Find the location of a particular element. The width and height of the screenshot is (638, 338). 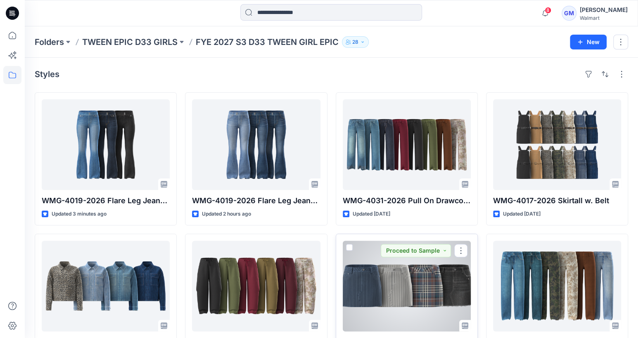

p: 28 is located at coordinates (355, 42).